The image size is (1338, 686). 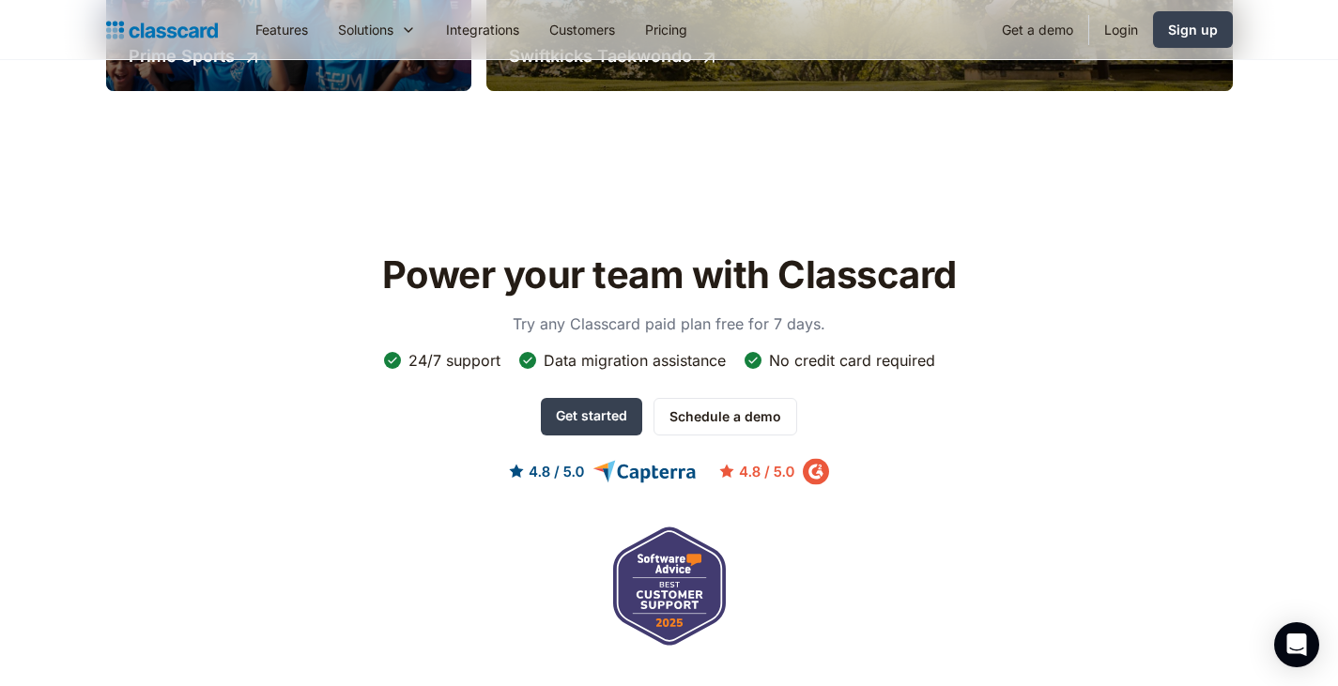 What do you see at coordinates (1192, 29) in the screenshot?
I see `a: Sign up` at bounding box center [1192, 29].